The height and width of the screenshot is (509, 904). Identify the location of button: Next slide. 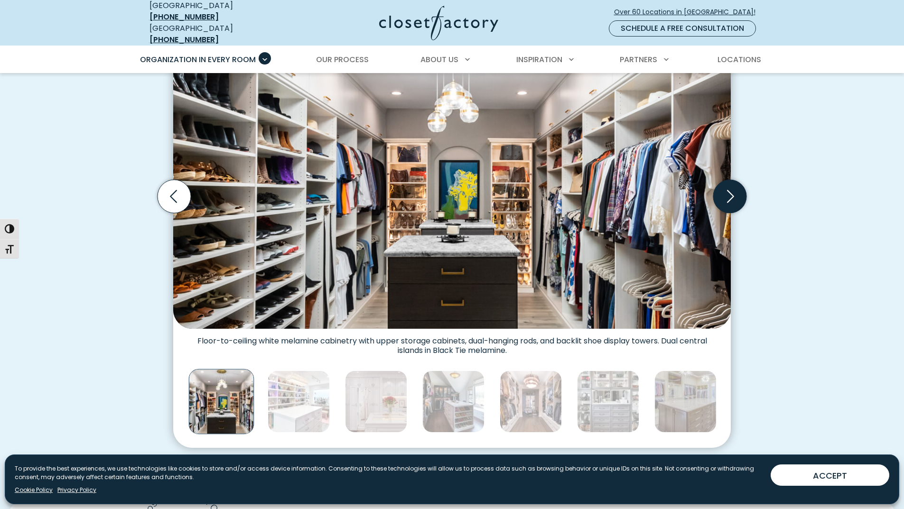
(730, 197).